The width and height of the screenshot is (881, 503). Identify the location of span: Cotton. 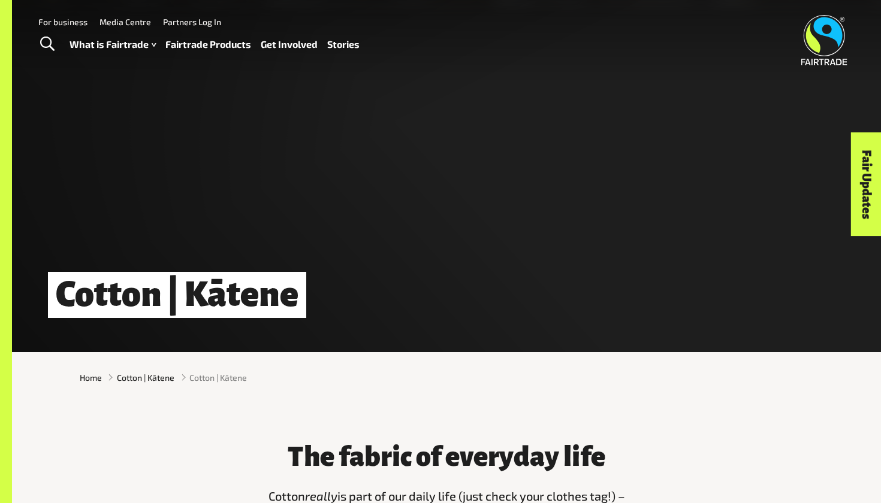
(286, 496).